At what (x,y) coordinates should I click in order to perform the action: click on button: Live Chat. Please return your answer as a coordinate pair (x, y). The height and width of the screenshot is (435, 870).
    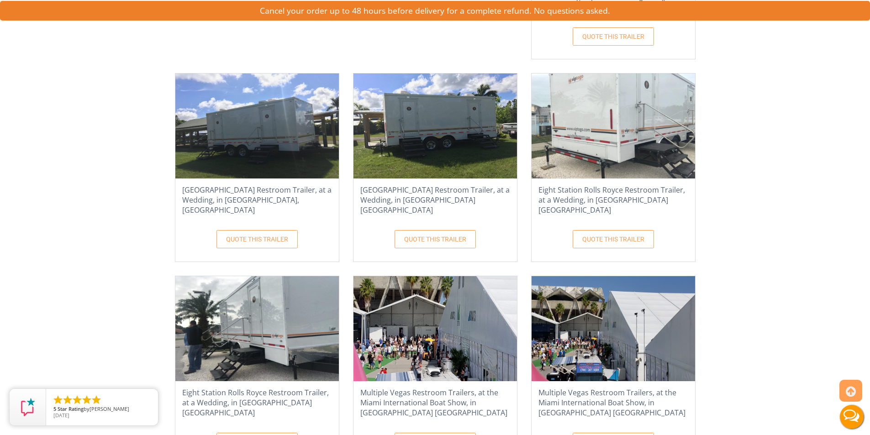
    Looking at the image, I should click on (852, 417).